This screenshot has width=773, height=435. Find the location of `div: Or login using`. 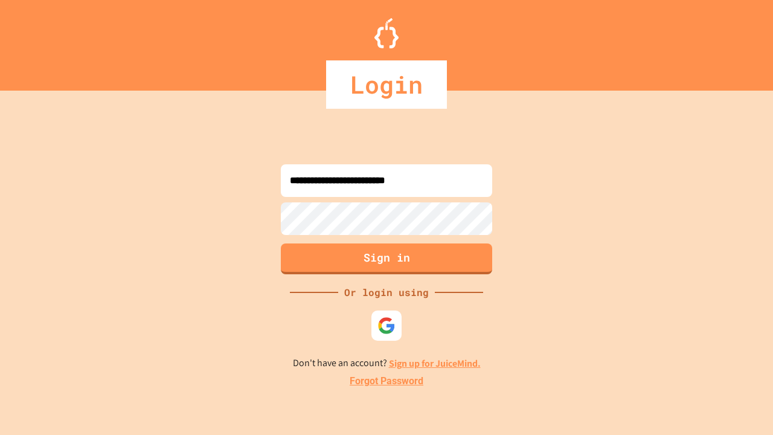

div: Or login using is located at coordinates (386, 292).